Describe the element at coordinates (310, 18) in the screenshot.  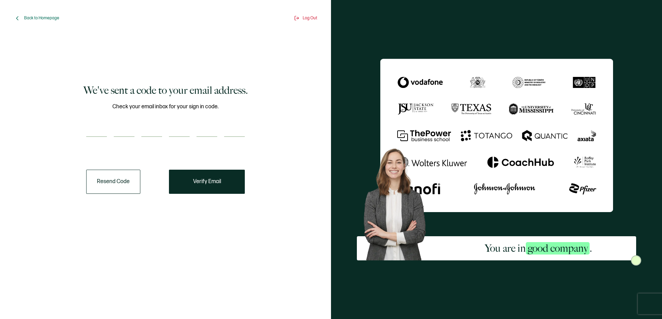
I see `span: Log Out` at that location.